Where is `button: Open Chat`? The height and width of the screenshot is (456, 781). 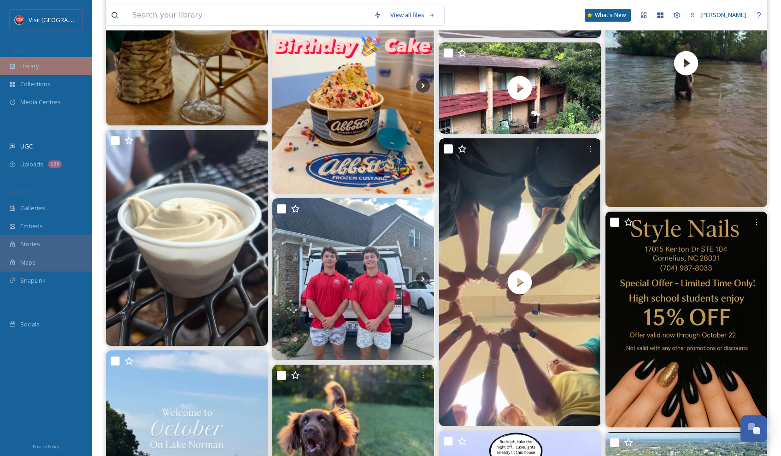 button: Open Chat is located at coordinates (754, 428).